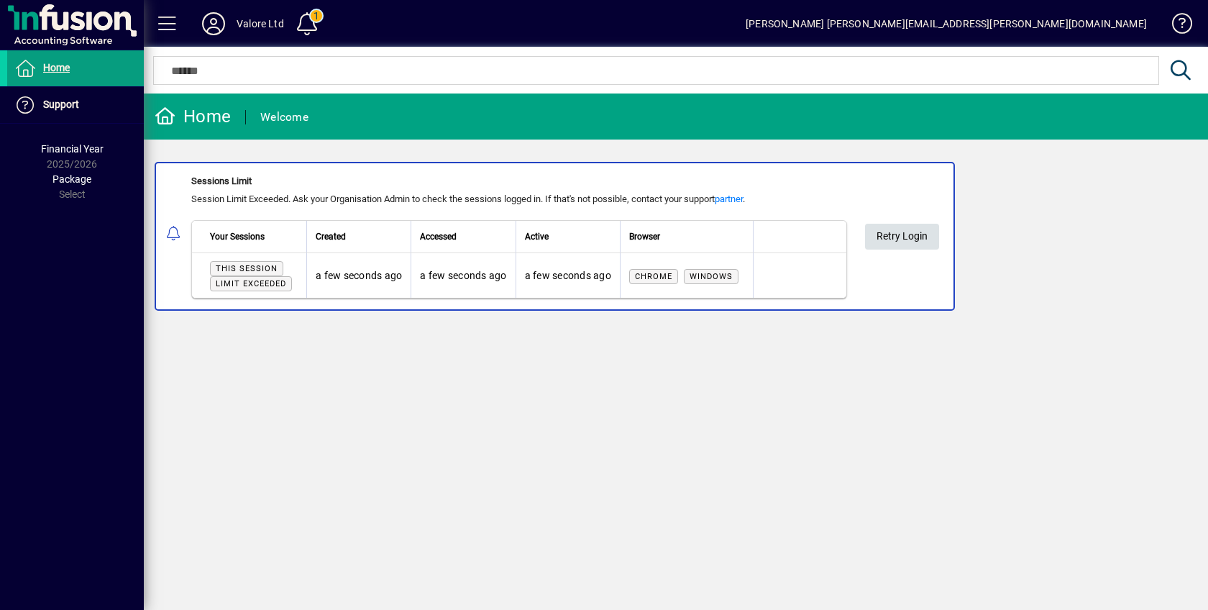 This screenshot has width=1208, height=610. Describe the element at coordinates (193, 117) in the screenshot. I see `div: Home` at that location.